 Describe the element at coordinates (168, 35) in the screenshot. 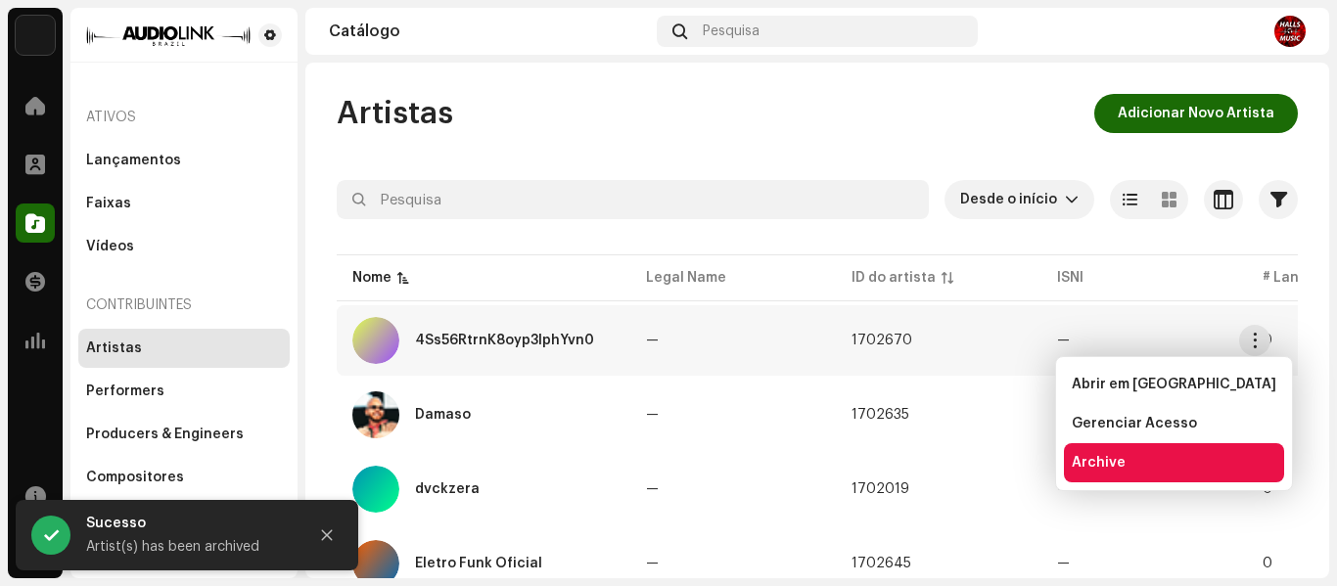

I see `img: 66658775-0fc6-4e6d-a4eb-175c1c38218d` at that location.